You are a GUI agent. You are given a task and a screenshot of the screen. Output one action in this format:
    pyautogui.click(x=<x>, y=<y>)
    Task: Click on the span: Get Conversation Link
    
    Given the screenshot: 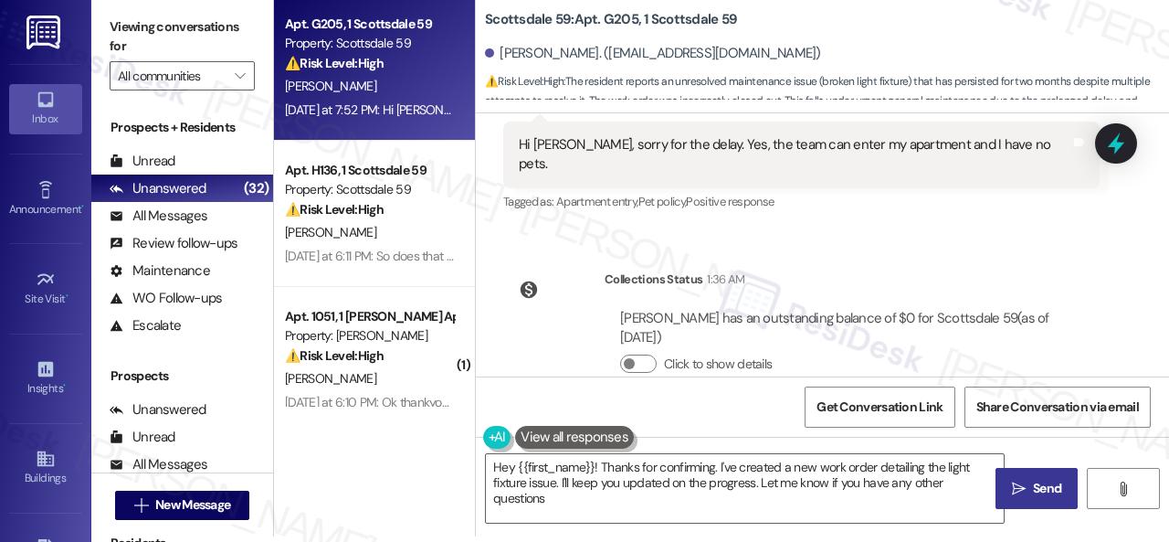 What is the action you would take?
    pyautogui.click(x=879, y=406)
    